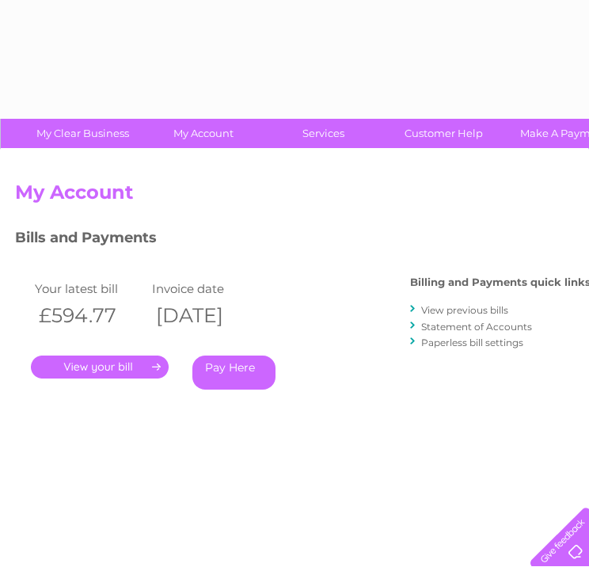 Image resolution: width=589 pixels, height=567 pixels. Describe the element at coordinates (234, 372) in the screenshot. I see `a: Pay Here` at that location.